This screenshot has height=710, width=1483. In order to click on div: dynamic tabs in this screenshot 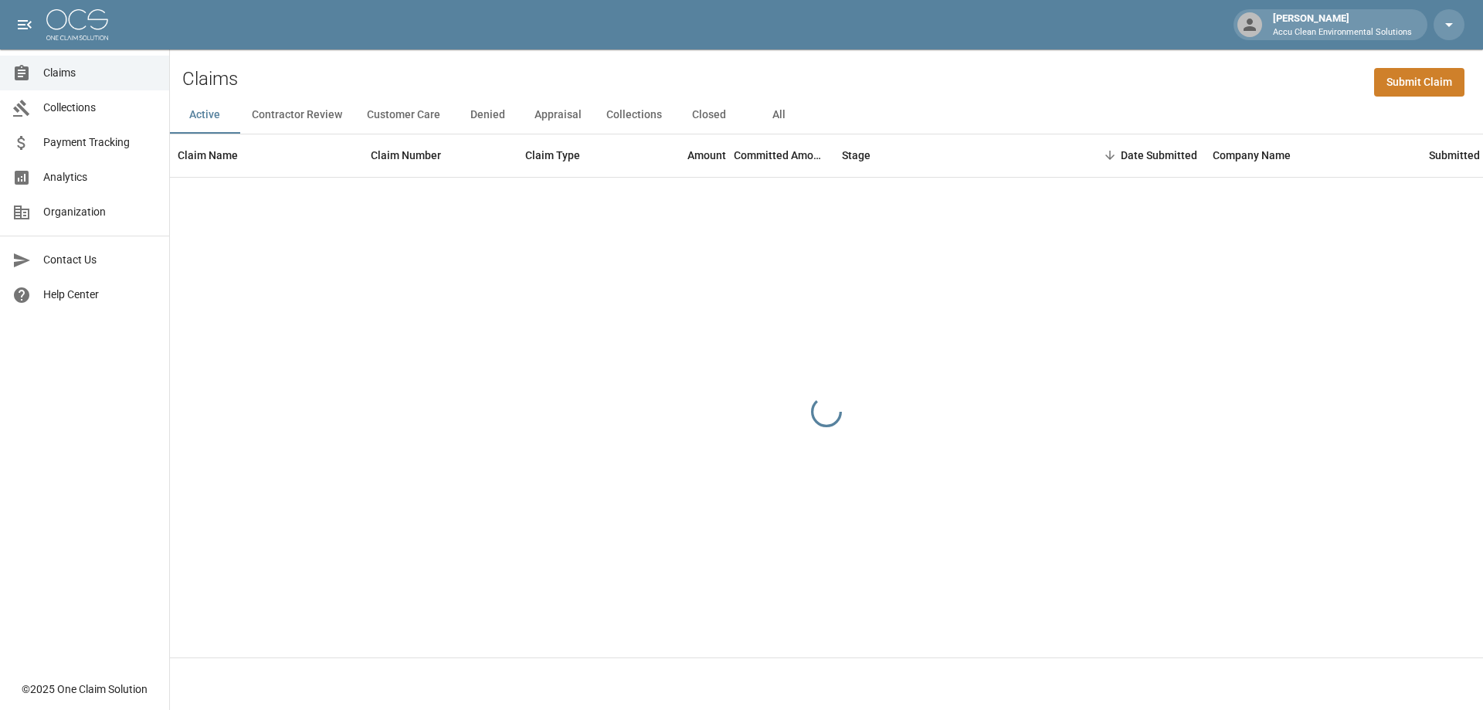, I will do `click(826, 115)`.